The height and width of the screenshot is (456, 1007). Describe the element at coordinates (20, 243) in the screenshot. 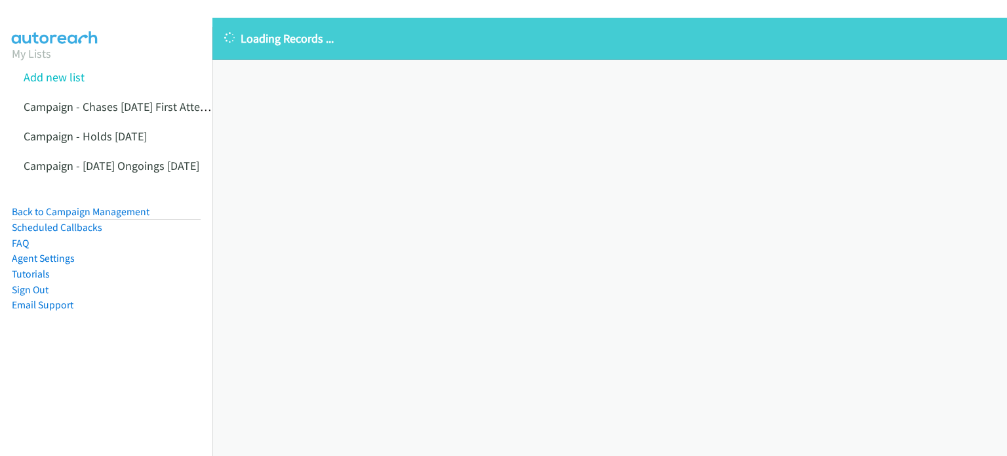

I see `a: FAQ` at that location.